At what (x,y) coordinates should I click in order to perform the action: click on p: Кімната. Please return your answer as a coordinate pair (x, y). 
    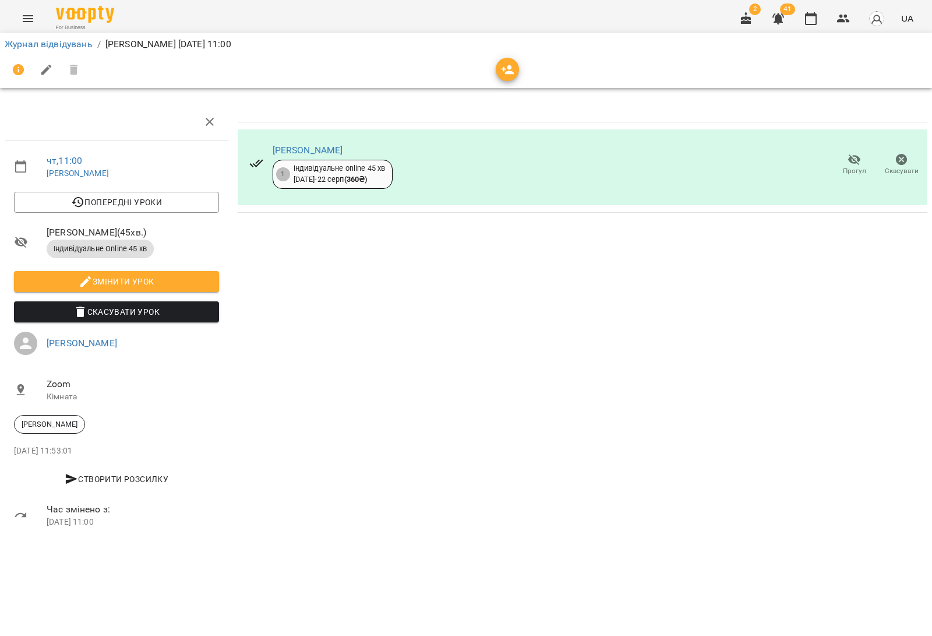
    Looking at the image, I should click on (133, 397).